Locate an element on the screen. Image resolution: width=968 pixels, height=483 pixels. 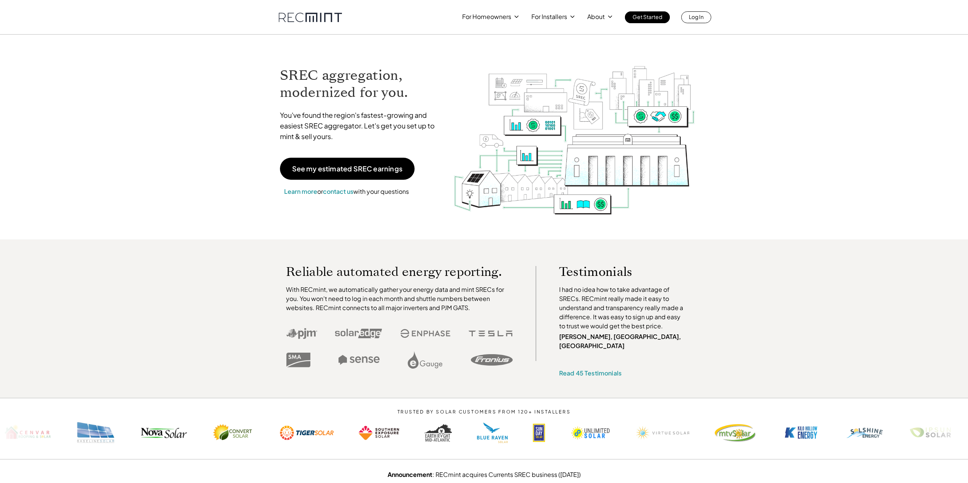
p: TRUSTED BY SOLAR CUSTOMERS FROM 120+ INSTALLERS is located at coordinates (484, 412).